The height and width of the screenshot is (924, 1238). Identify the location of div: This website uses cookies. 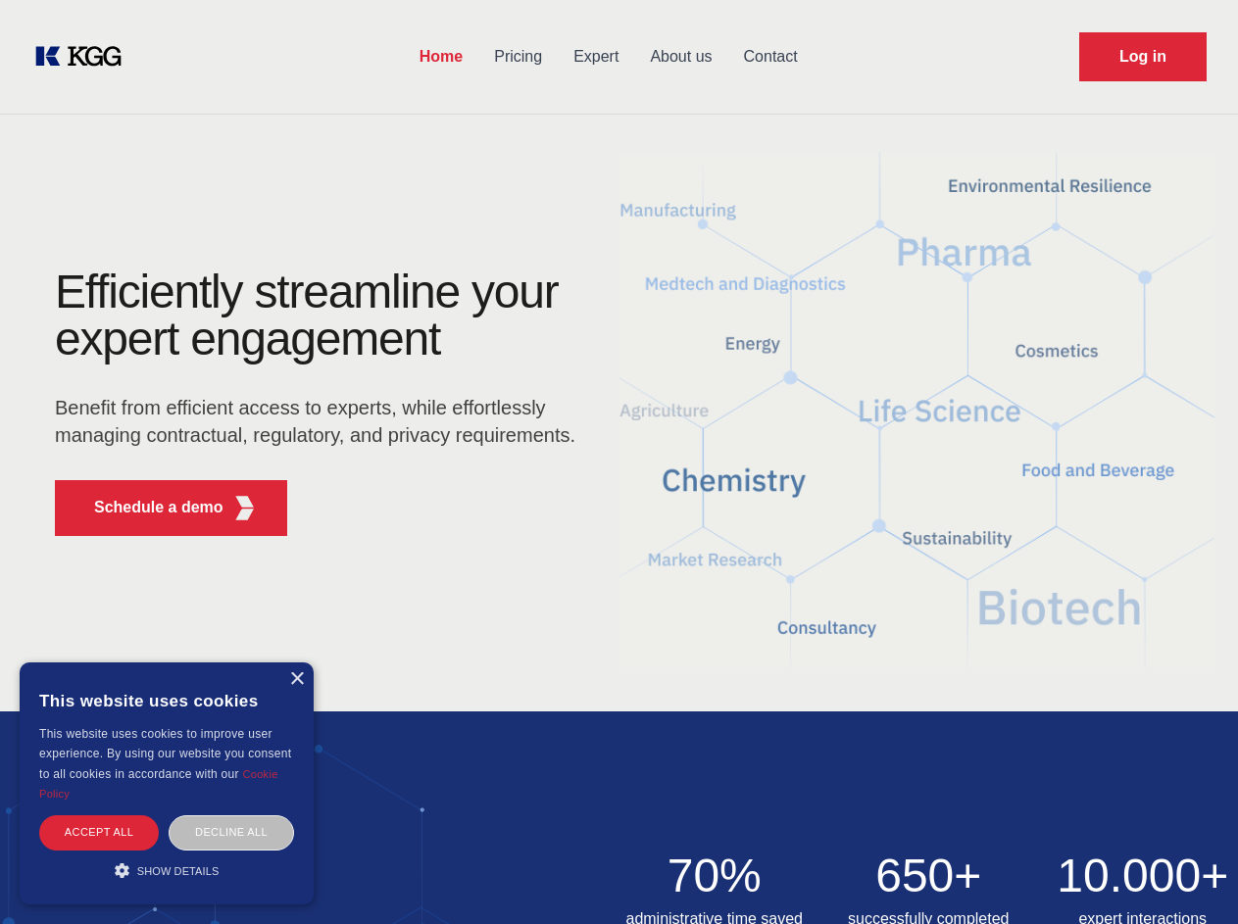
(167, 701).